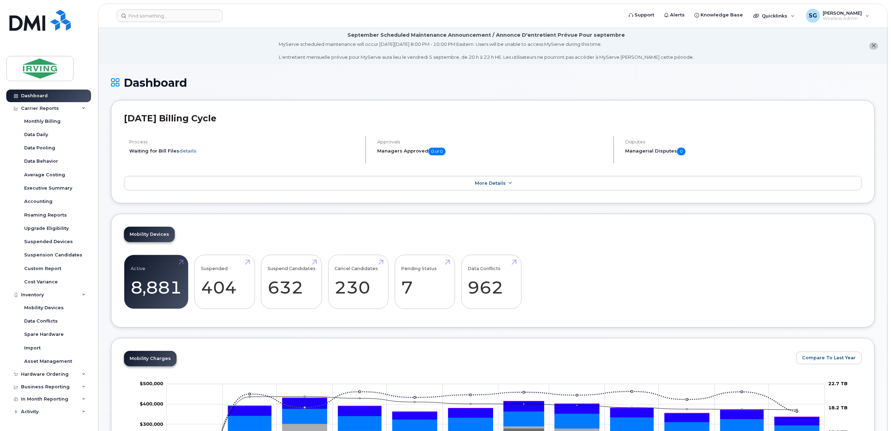 The width and height of the screenshot is (891, 431). Describe the element at coordinates (492, 152) in the screenshot. I see `h5: Managers Approved` at that location.